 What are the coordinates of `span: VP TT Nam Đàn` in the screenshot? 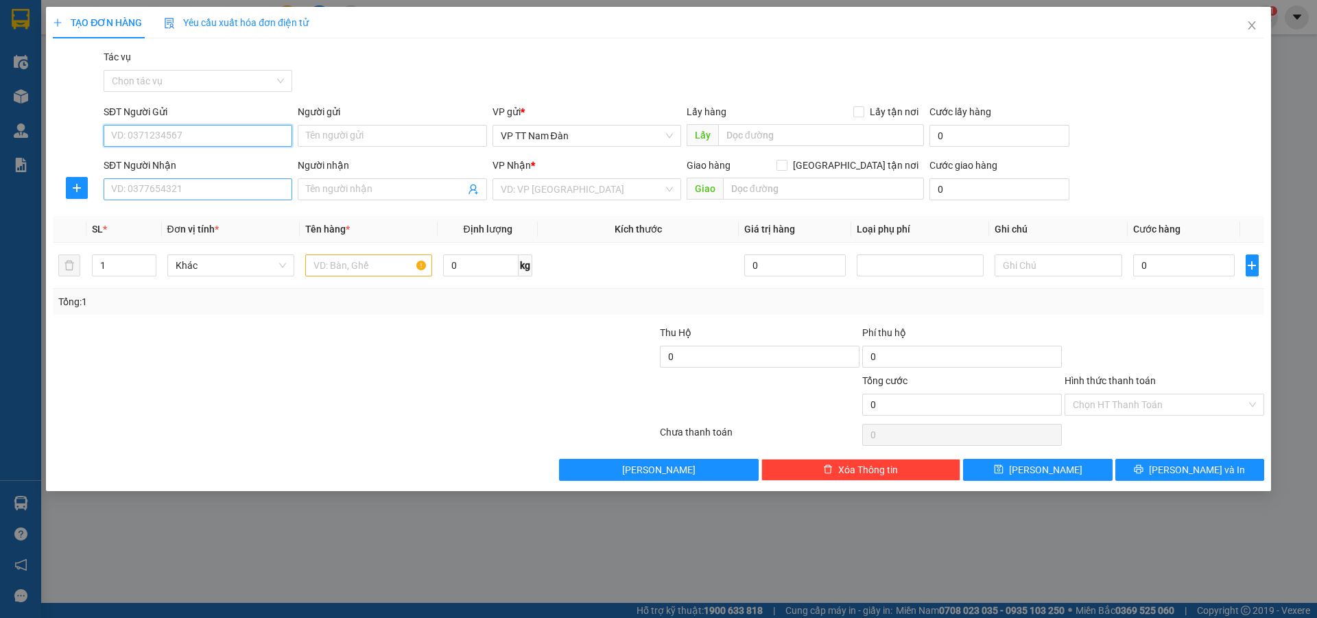 It's located at (587, 136).